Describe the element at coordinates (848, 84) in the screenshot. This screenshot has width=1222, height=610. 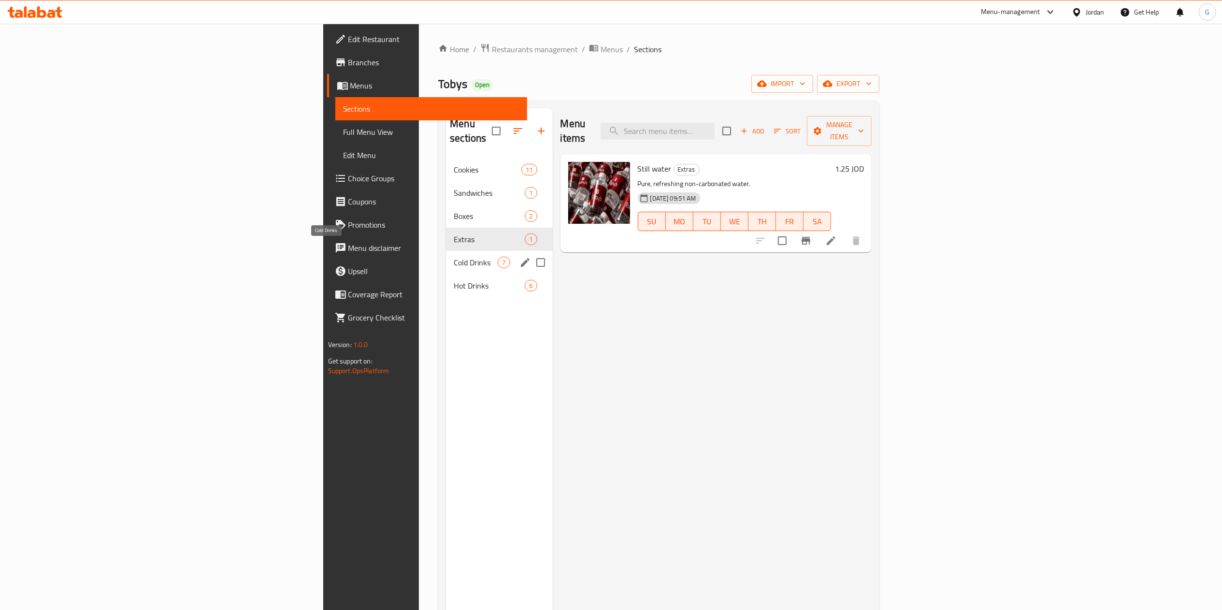
I see `button: export` at that location.